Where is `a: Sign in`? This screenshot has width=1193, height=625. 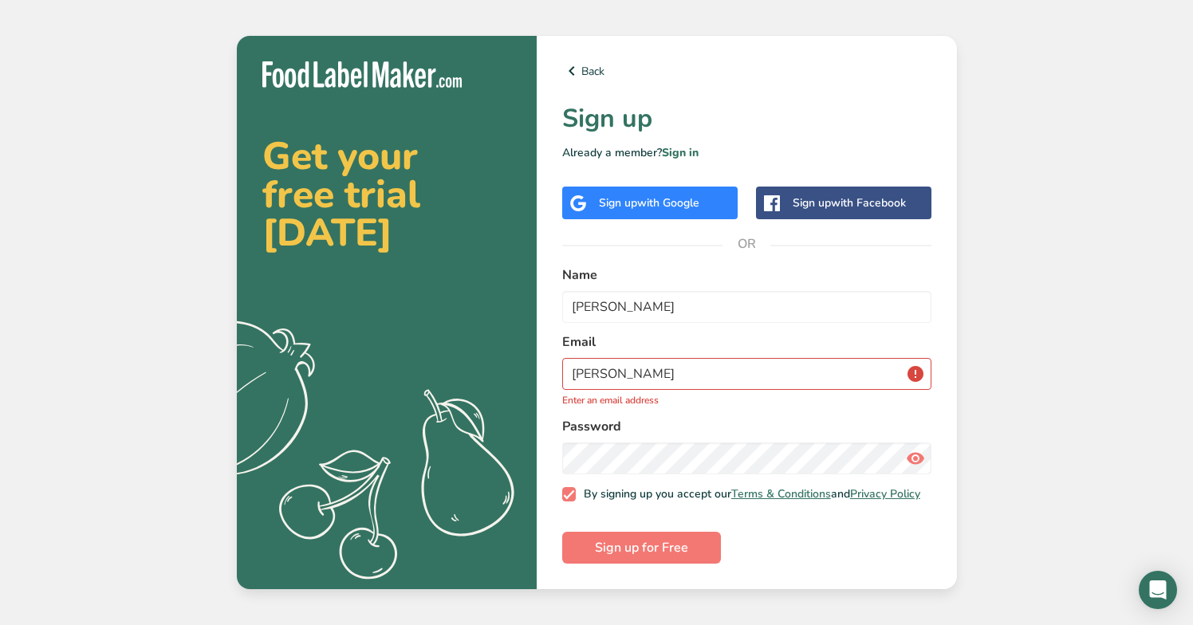
a: Sign in is located at coordinates (680, 152).